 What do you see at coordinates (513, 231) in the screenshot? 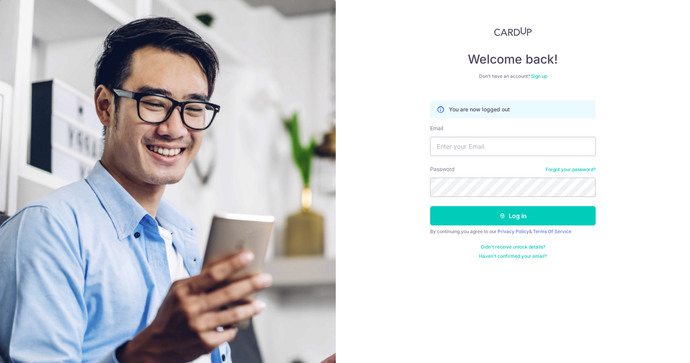
I see `a: Privacy Policy` at bounding box center [513, 231].